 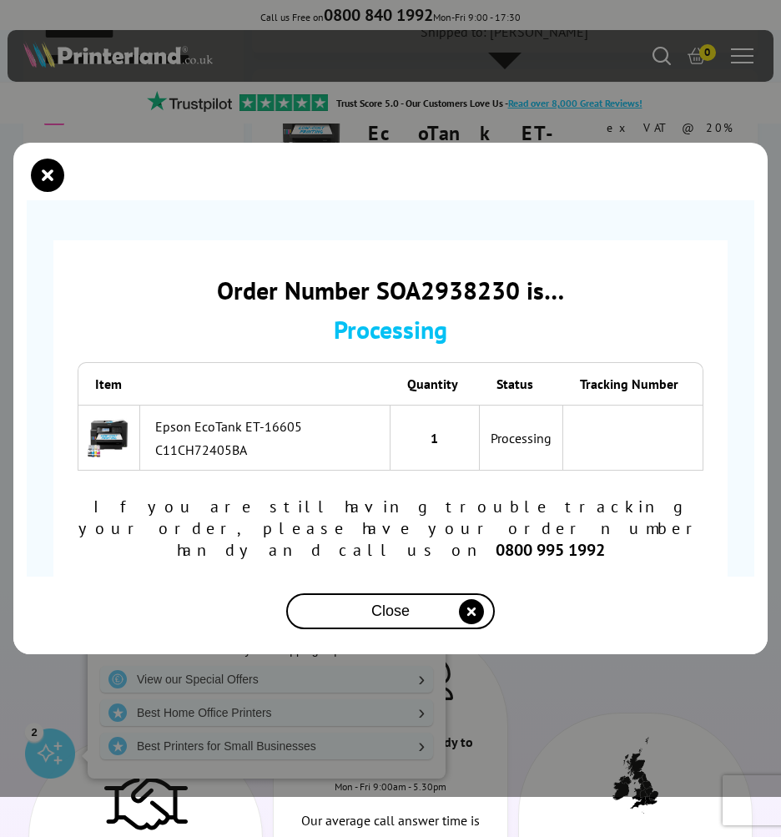 What do you see at coordinates (146, 802) in the screenshot?
I see `img: Trusted Service` at bounding box center [146, 802].